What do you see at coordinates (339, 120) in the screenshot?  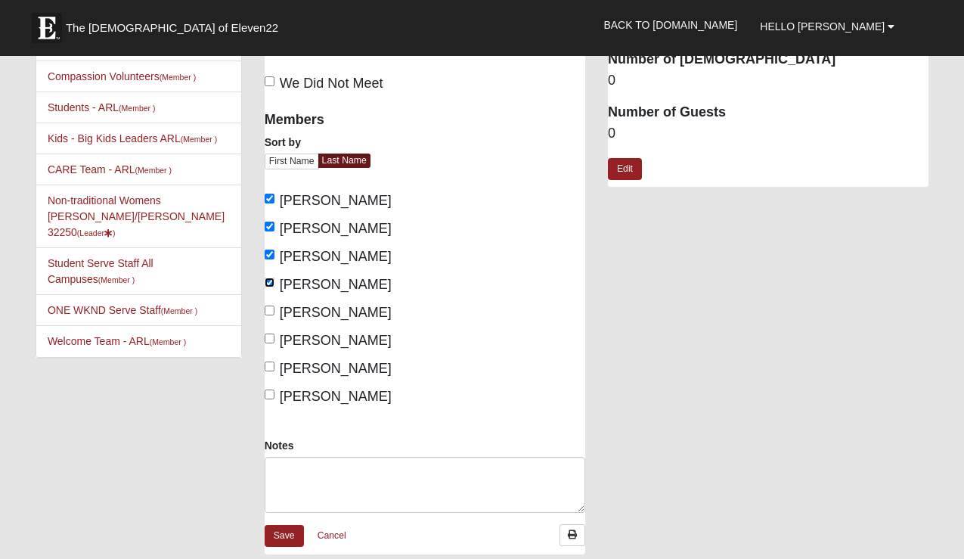 I see `h4: Members` at bounding box center [339, 120].